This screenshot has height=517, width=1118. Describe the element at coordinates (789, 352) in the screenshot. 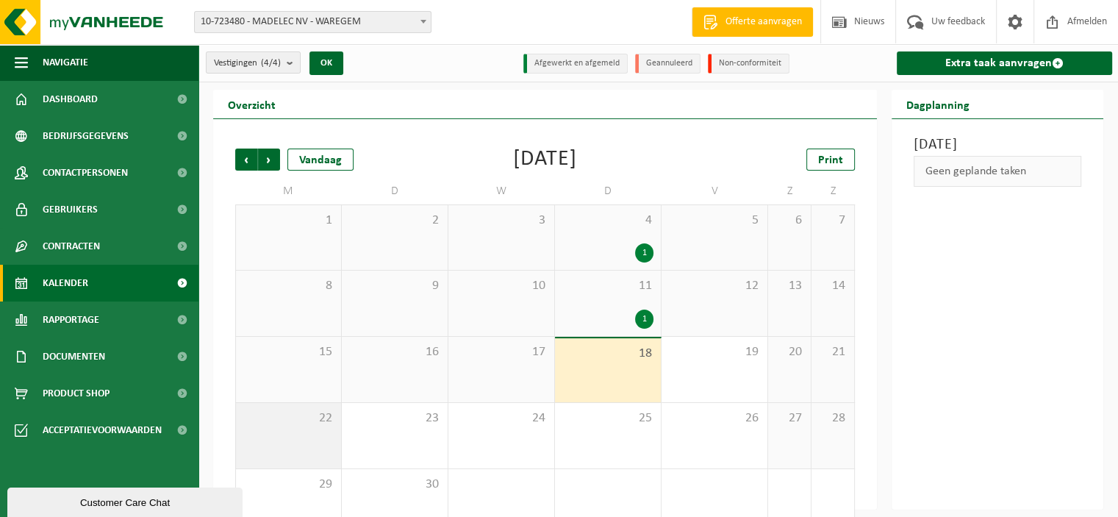

I see `span: 20` at that location.